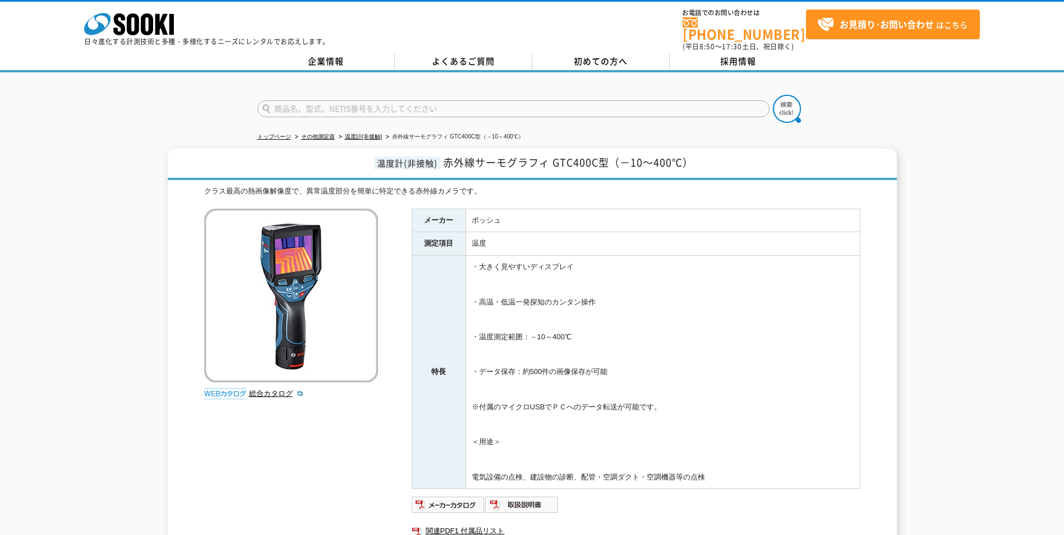  What do you see at coordinates (363, 136) in the screenshot?
I see `a: 温度計(非接触)` at bounding box center [363, 136].